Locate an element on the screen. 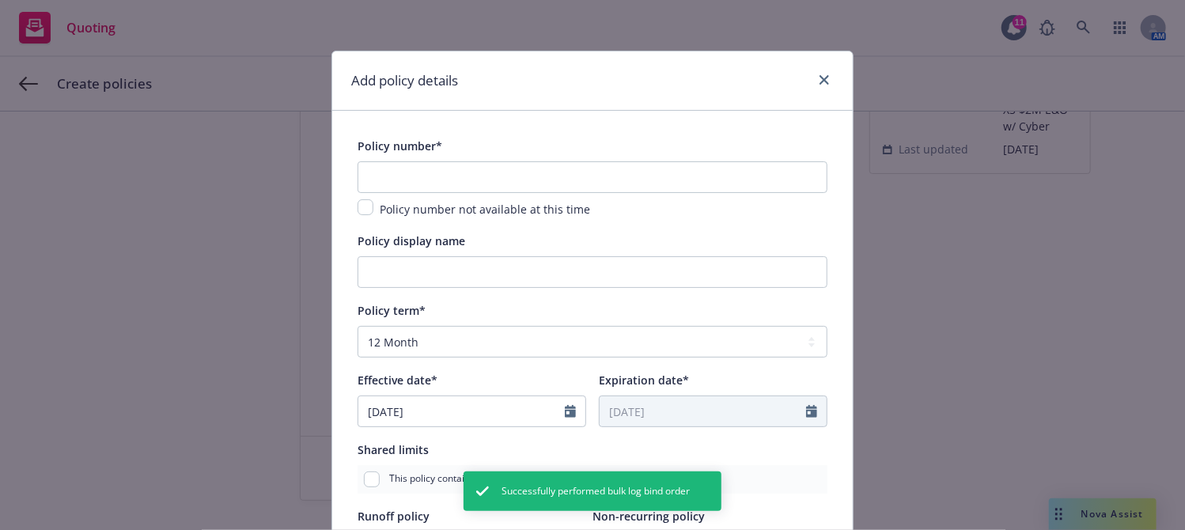 This screenshot has height=530, width=1185. span: Successfully performed bulk log bind order is located at coordinates (596, 491).